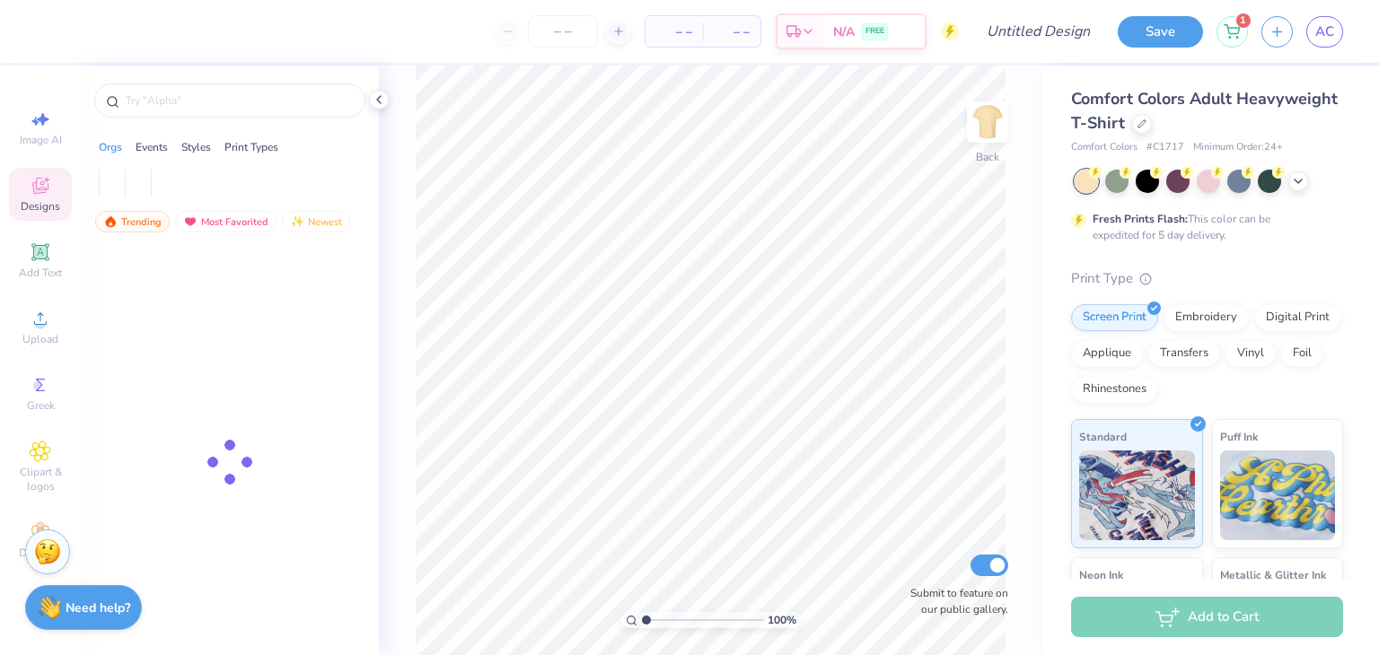 This screenshot has width=1379, height=655. I want to click on strong: Fresh Prints Flash:, so click(1140, 219).